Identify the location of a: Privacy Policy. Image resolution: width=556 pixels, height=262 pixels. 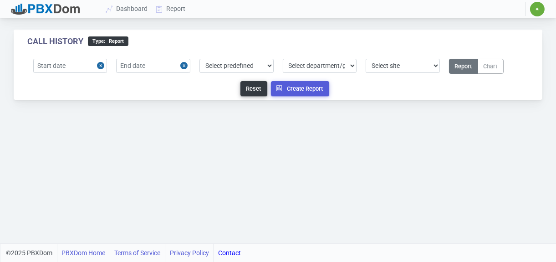
(189, 253).